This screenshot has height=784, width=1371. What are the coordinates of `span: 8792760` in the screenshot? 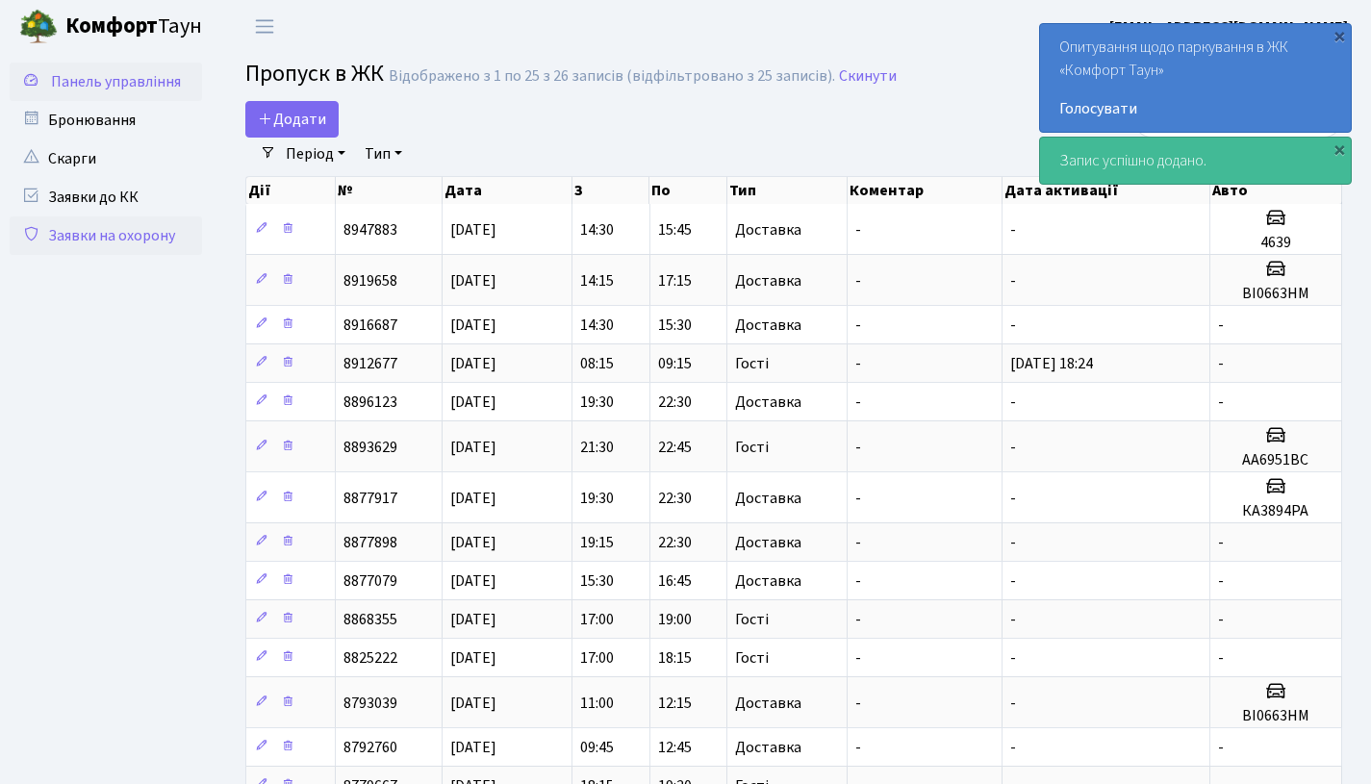 It's located at (370, 748).